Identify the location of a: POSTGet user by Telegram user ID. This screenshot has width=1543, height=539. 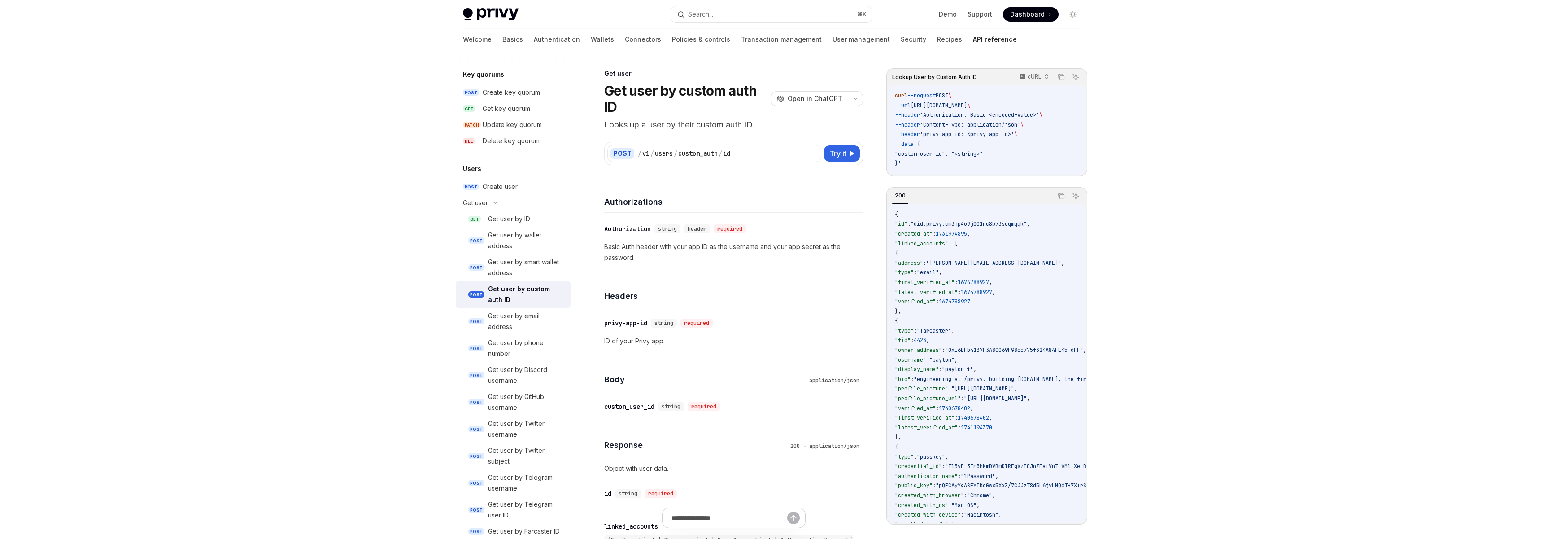
(513, 509).